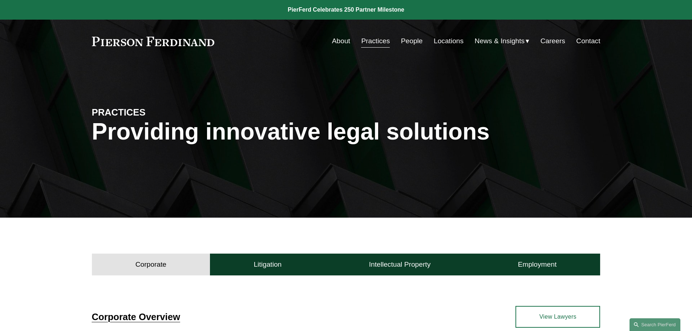 This screenshot has height=331, width=692. Describe the element at coordinates (553, 41) in the screenshot. I see `a: Careers` at that location.